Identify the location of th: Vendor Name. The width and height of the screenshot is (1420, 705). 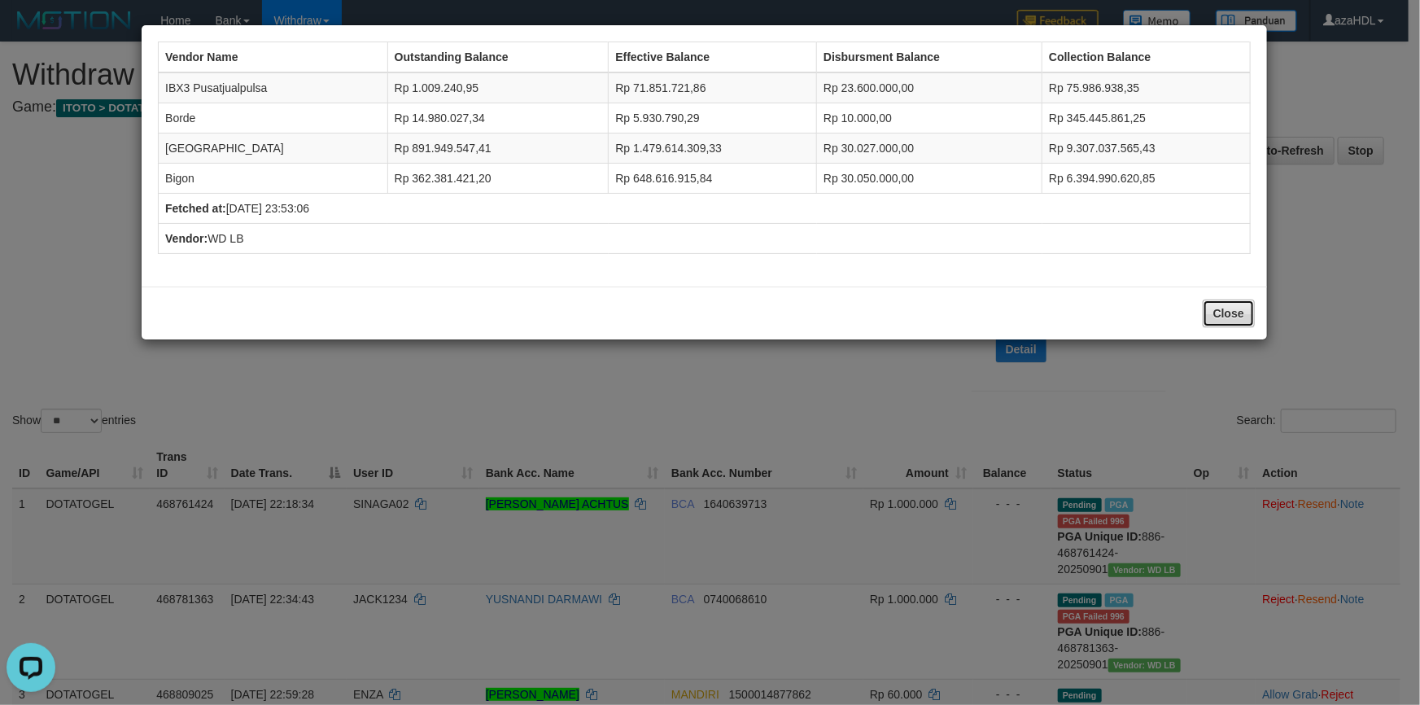
(273, 58).